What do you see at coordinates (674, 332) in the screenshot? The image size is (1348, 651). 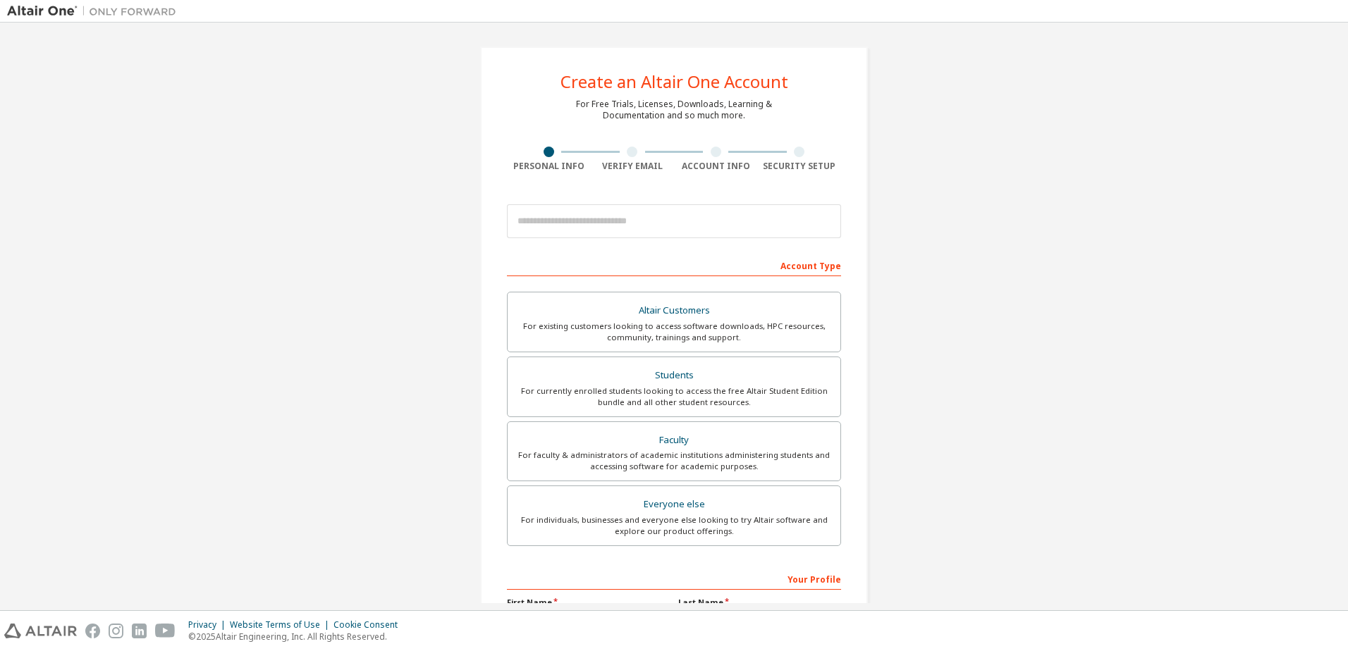 I see `div: For existing customers looking to access software downloads, HPC resources, community, trainings ...` at bounding box center [674, 332].